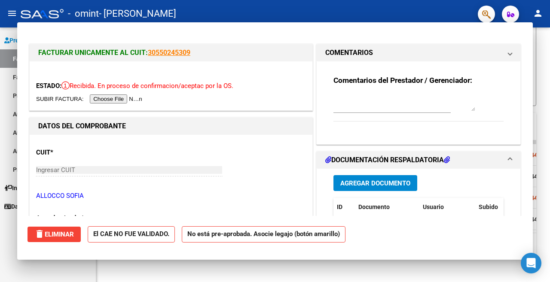 The width and height of the screenshot is (550, 282). I want to click on datatable-header-cell: ID, so click(344, 207).